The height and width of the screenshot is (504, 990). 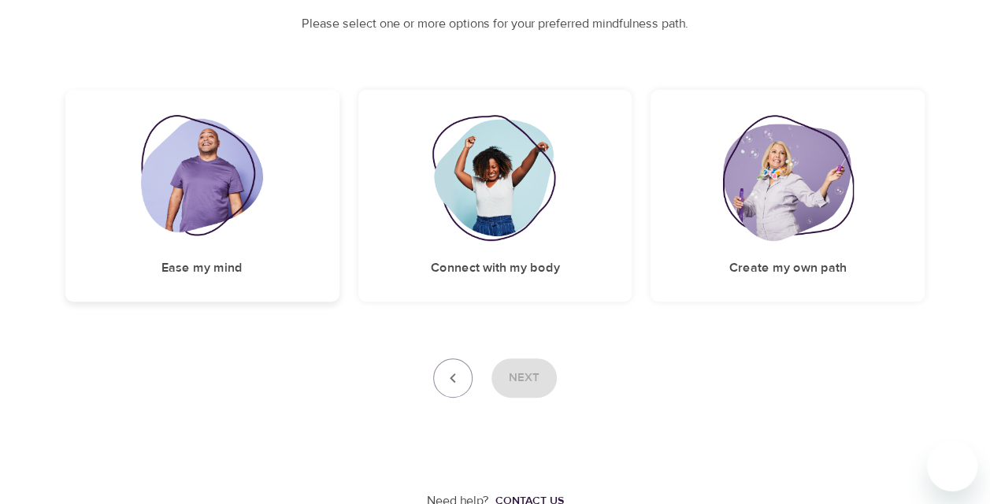 What do you see at coordinates (788, 178) in the screenshot?
I see `img: Create my own path` at bounding box center [788, 178].